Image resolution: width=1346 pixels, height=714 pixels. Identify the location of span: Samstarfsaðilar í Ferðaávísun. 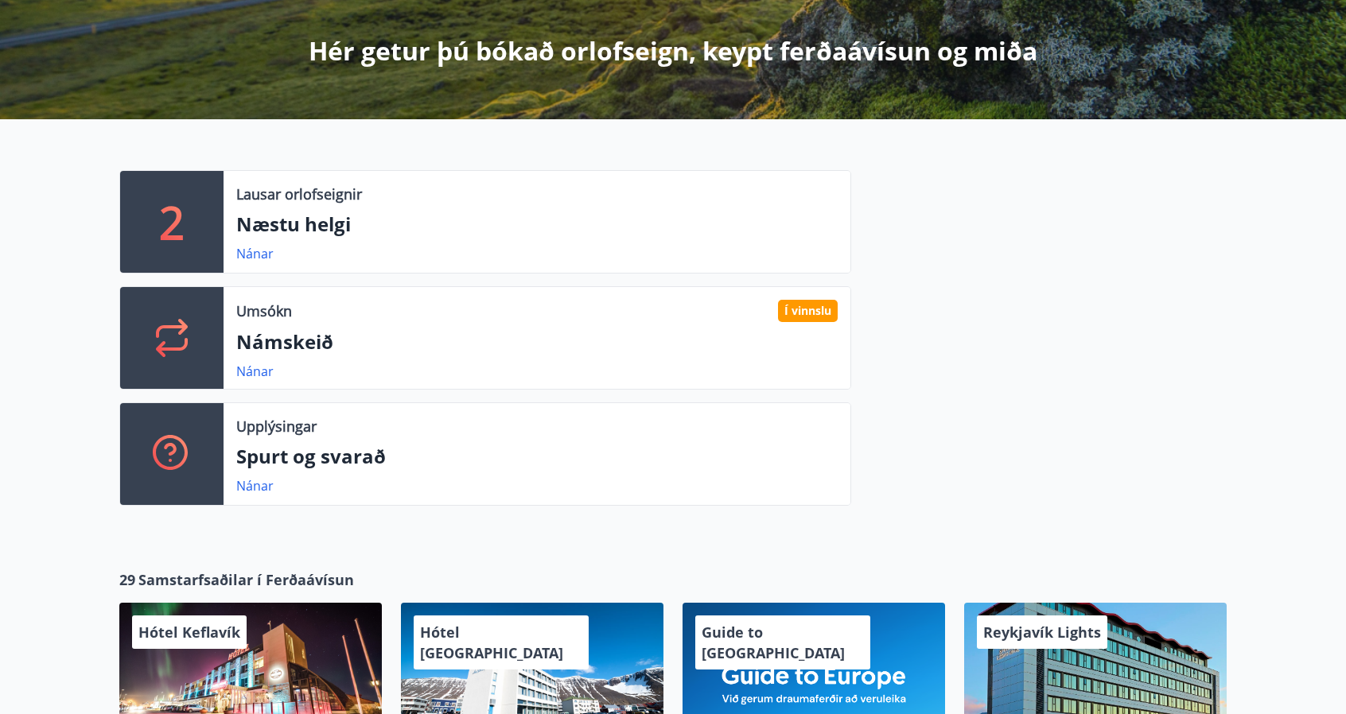
(246, 580).